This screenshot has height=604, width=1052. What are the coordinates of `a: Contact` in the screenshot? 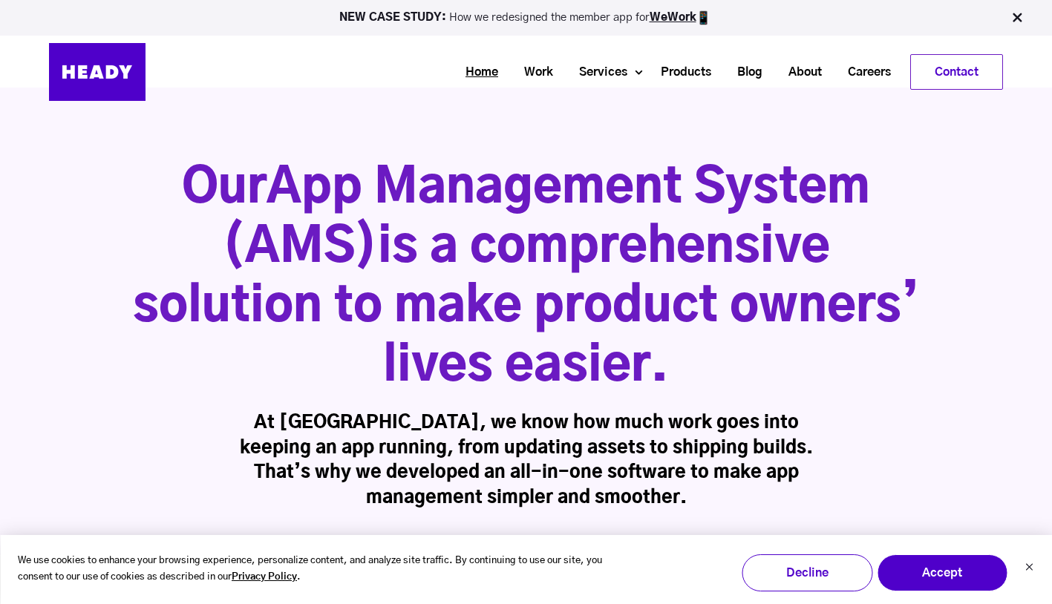 It's located at (956, 72).